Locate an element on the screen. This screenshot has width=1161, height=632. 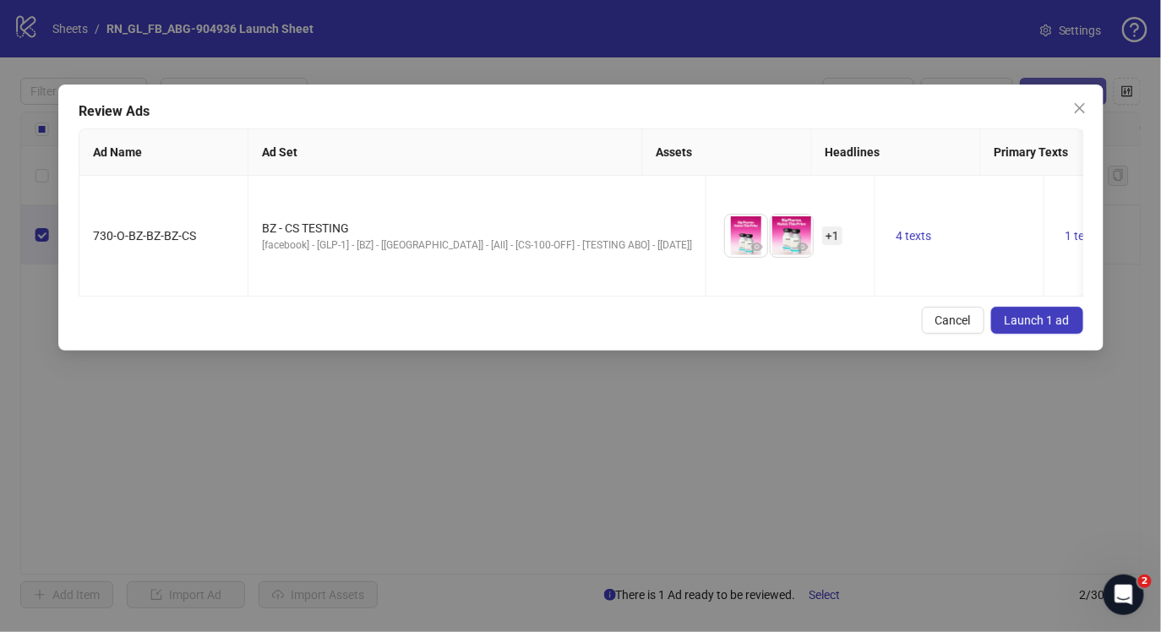
span: close is located at coordinates (1079, 108).